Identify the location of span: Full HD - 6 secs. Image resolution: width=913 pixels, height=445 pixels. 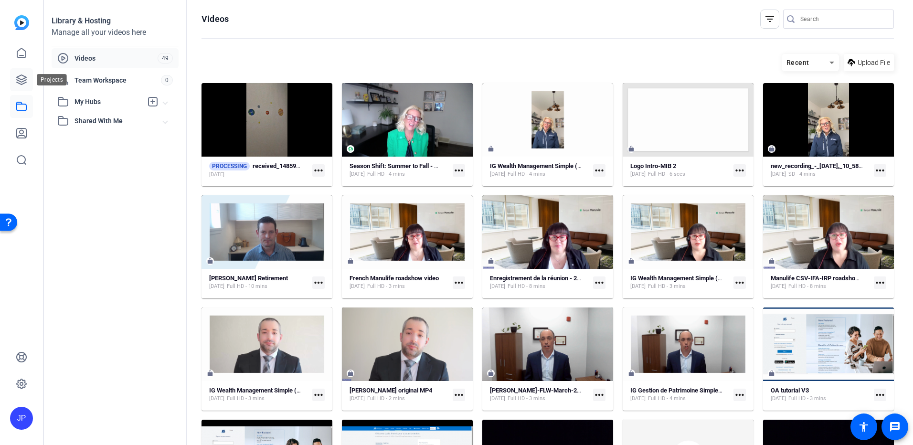
(667, 174).